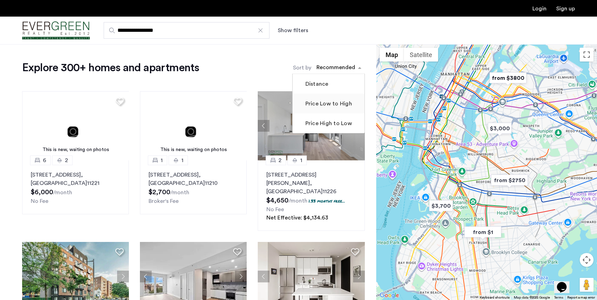 This screenshot has width=597, height=300. I want to click on p: 1.33 months free..., so click(327, 201).